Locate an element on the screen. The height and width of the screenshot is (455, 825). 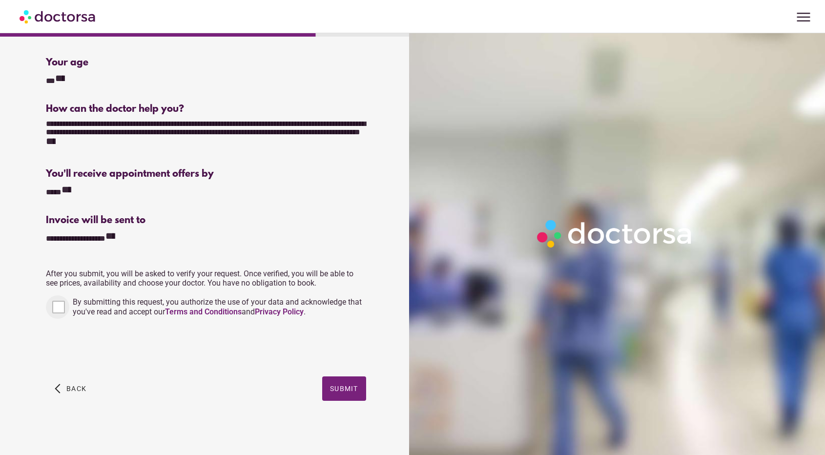
div: Invoice will be sent to is located at coordinates (206, 220).